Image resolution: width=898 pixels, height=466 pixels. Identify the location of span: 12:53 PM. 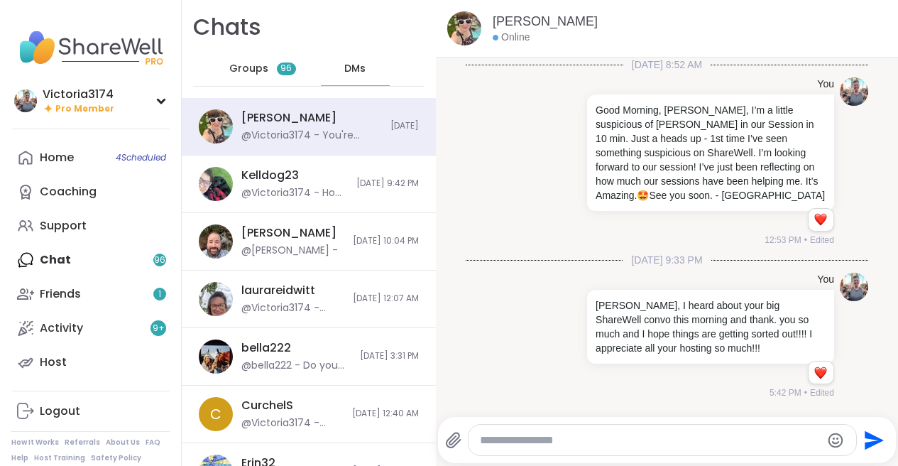
(782, 240).